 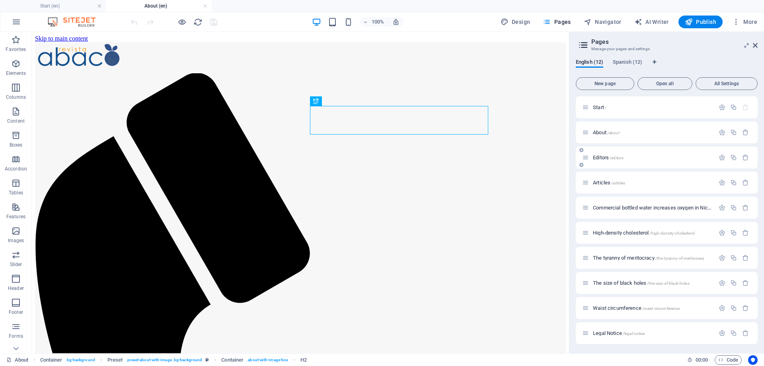 I want to click on span: About, so click(x=606, y=132).